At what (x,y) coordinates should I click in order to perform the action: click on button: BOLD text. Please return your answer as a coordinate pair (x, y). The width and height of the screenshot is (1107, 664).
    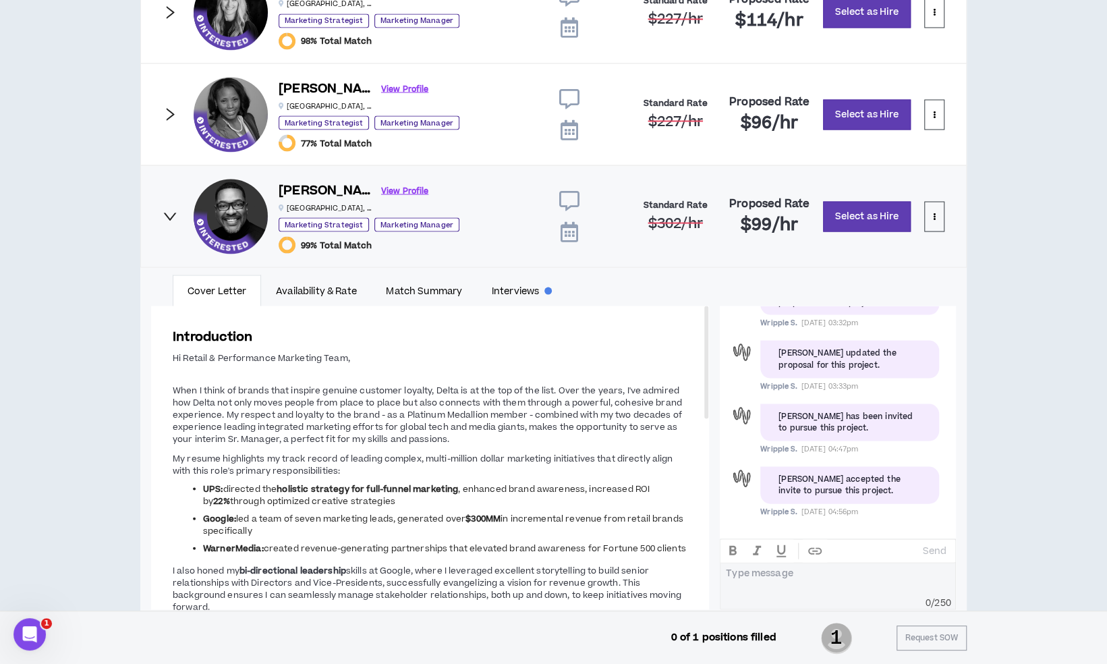
    Looking at the image, I should click on (732, 550).